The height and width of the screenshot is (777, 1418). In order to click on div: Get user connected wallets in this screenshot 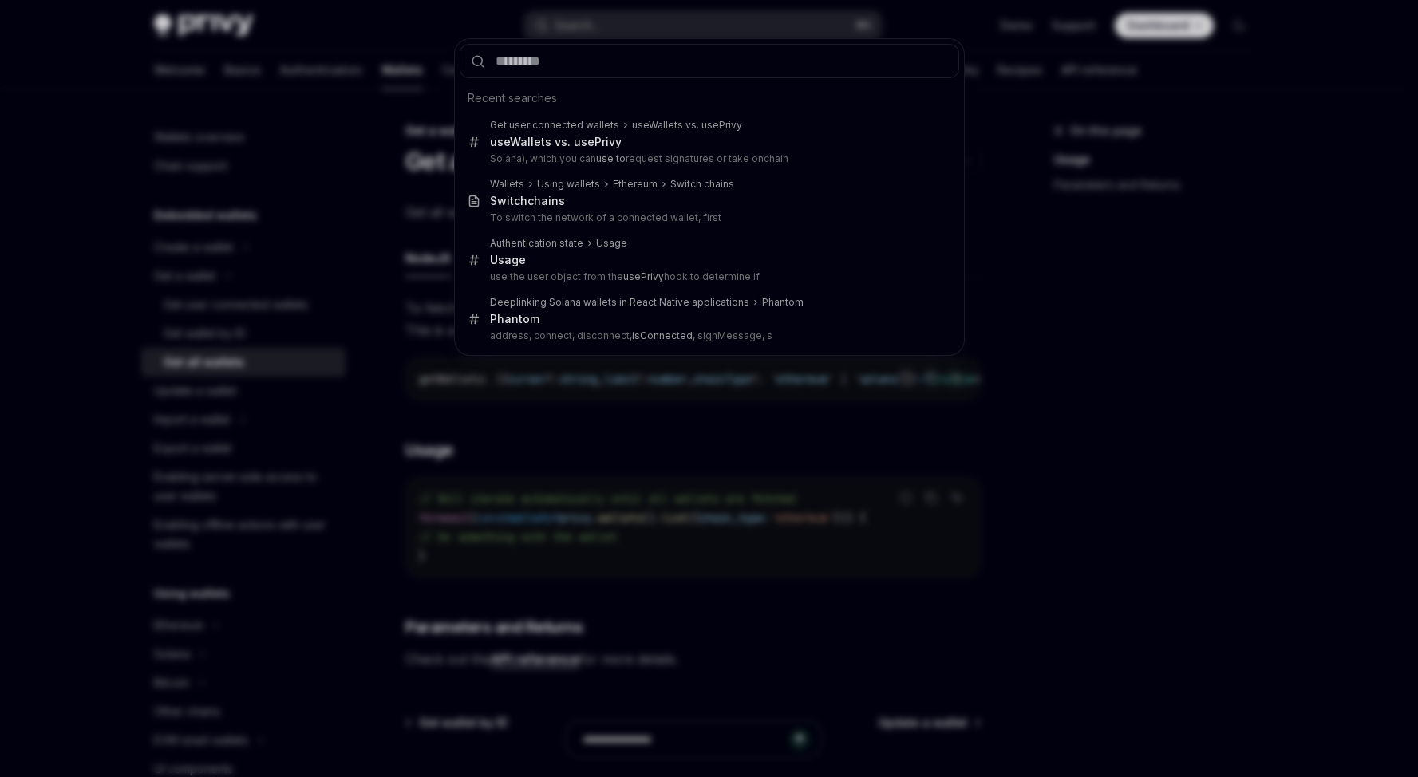, I will do `click(555, 125)`.